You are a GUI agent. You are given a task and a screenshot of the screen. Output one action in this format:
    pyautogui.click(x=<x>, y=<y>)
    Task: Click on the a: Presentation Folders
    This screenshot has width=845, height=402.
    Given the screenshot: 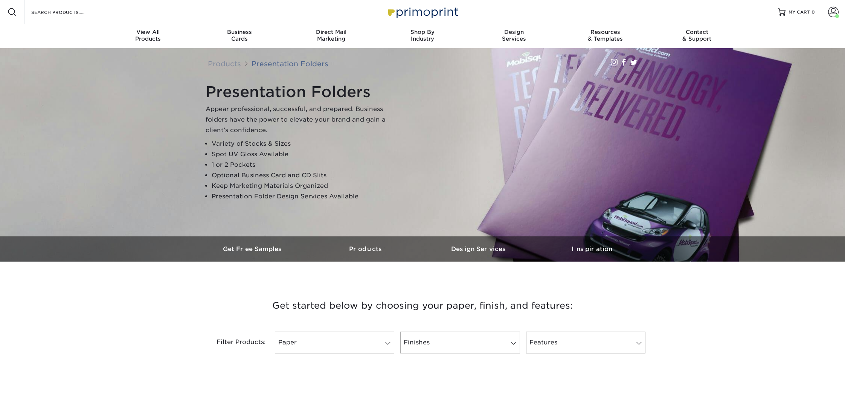 What is the action you would take?
    pyautogui.click(x=290, y=64)
    